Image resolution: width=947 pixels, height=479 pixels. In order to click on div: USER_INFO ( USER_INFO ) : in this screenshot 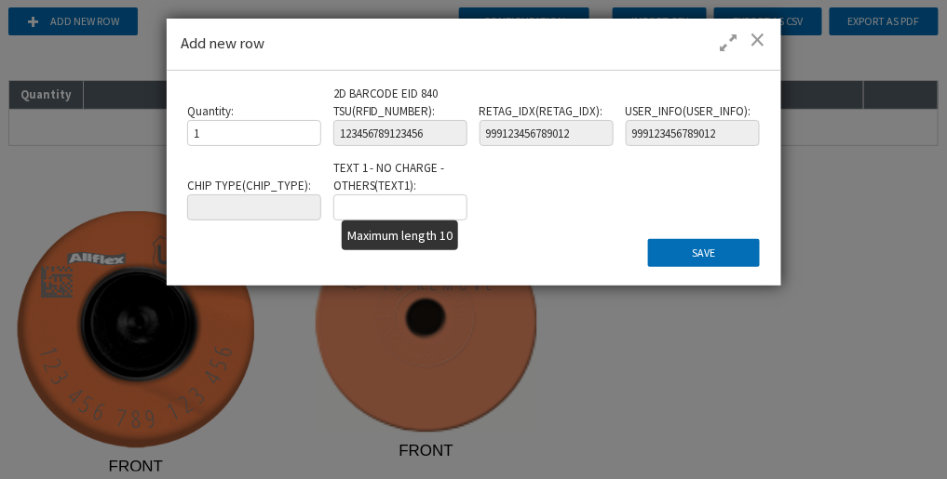, I will do `click(693, 125)`.